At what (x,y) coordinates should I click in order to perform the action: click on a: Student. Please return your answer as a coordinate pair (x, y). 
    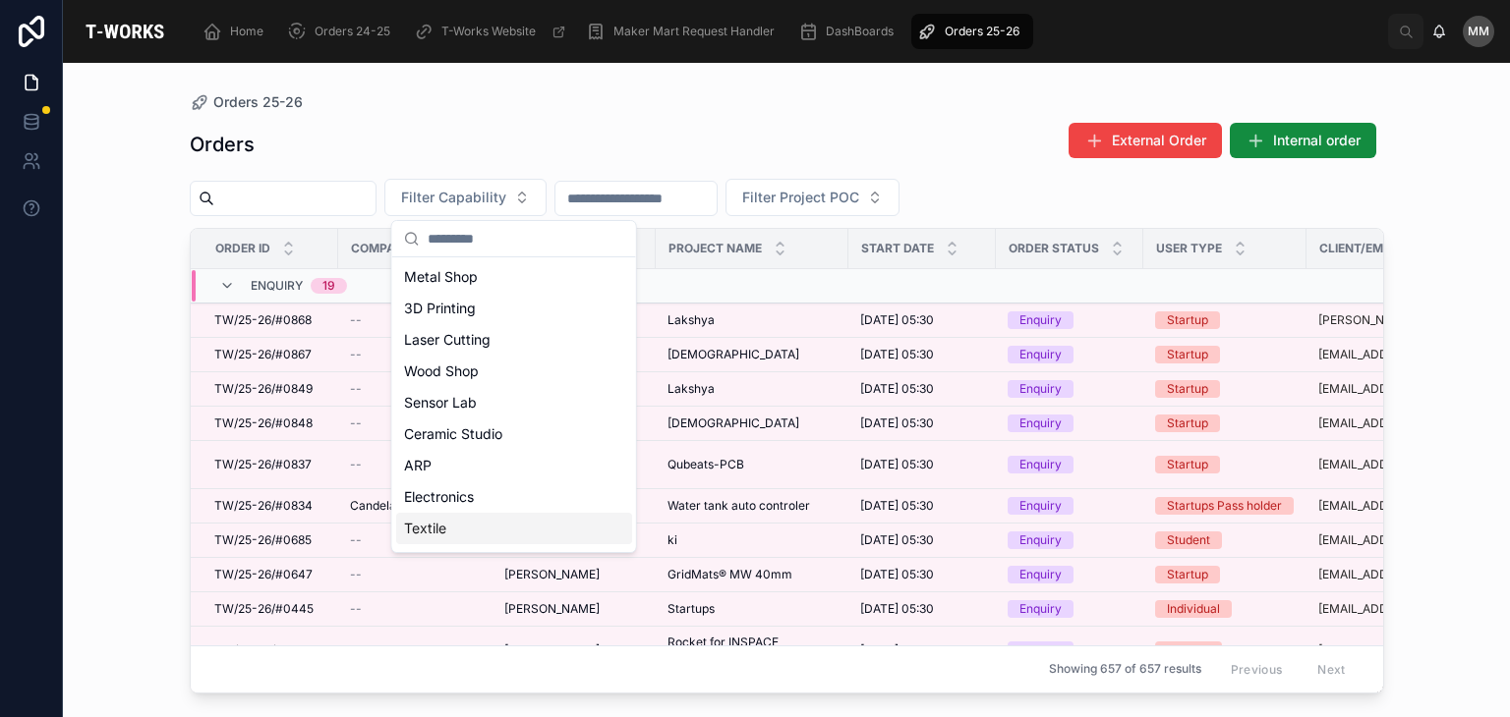
    Looking at the image, I should click on (1225, 651).